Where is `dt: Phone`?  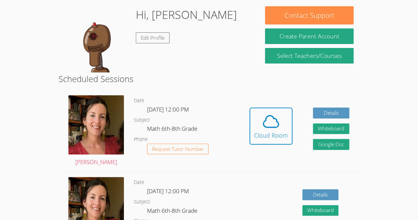 dt: Phone is located at coordinates (141, 139).